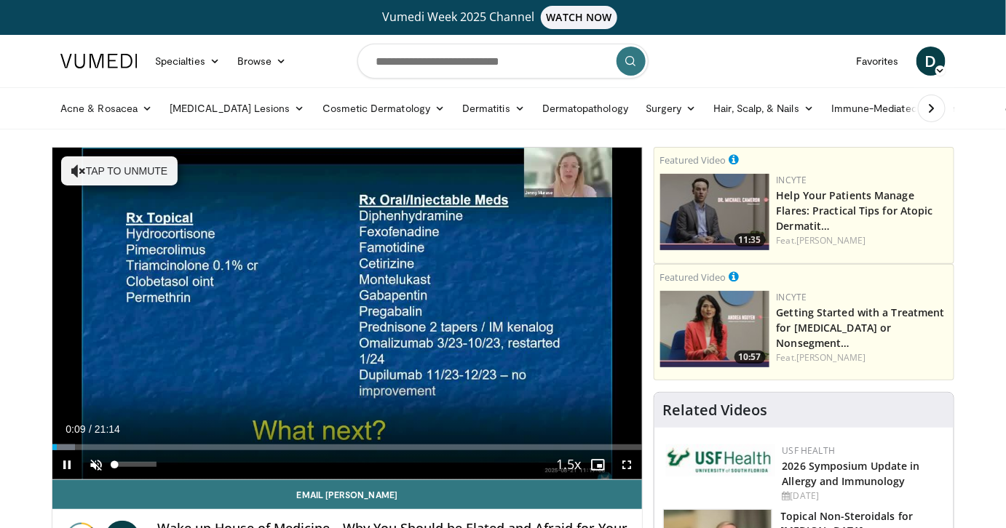 The width and height of the screenshot is (1006, 528). What do you see at coordinates (882, 108) in the screenshot?
I see `a: Immune-Mediated` at bounding box center [882, 108].